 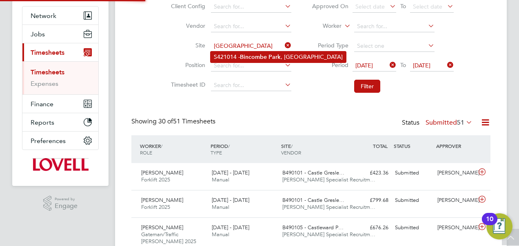 What do you see at coordinates (313, 227) in the screenshot?
I see `span: B490105 - Castleward P…` at bounding box center [313, 227].